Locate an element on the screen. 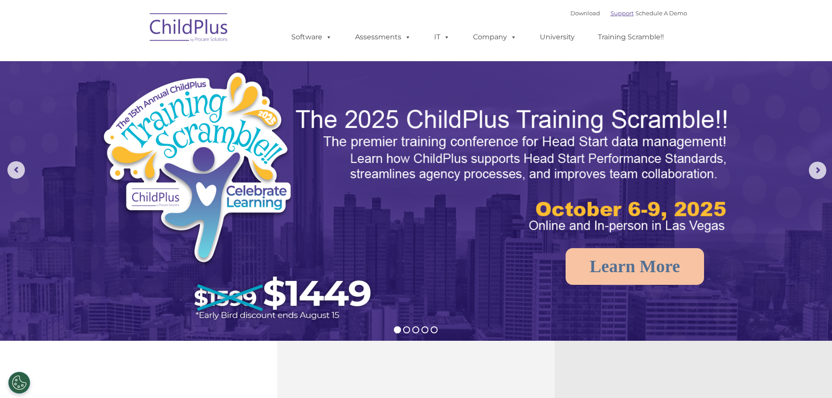 This screenshot has width=832, height=398. a: Software is located at coordinates (311, 37).